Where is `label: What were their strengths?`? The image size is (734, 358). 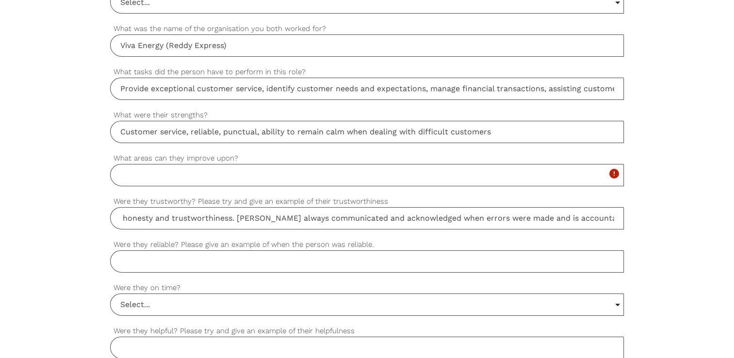
label: What were their strengths? is located at coordinates (367, 115).